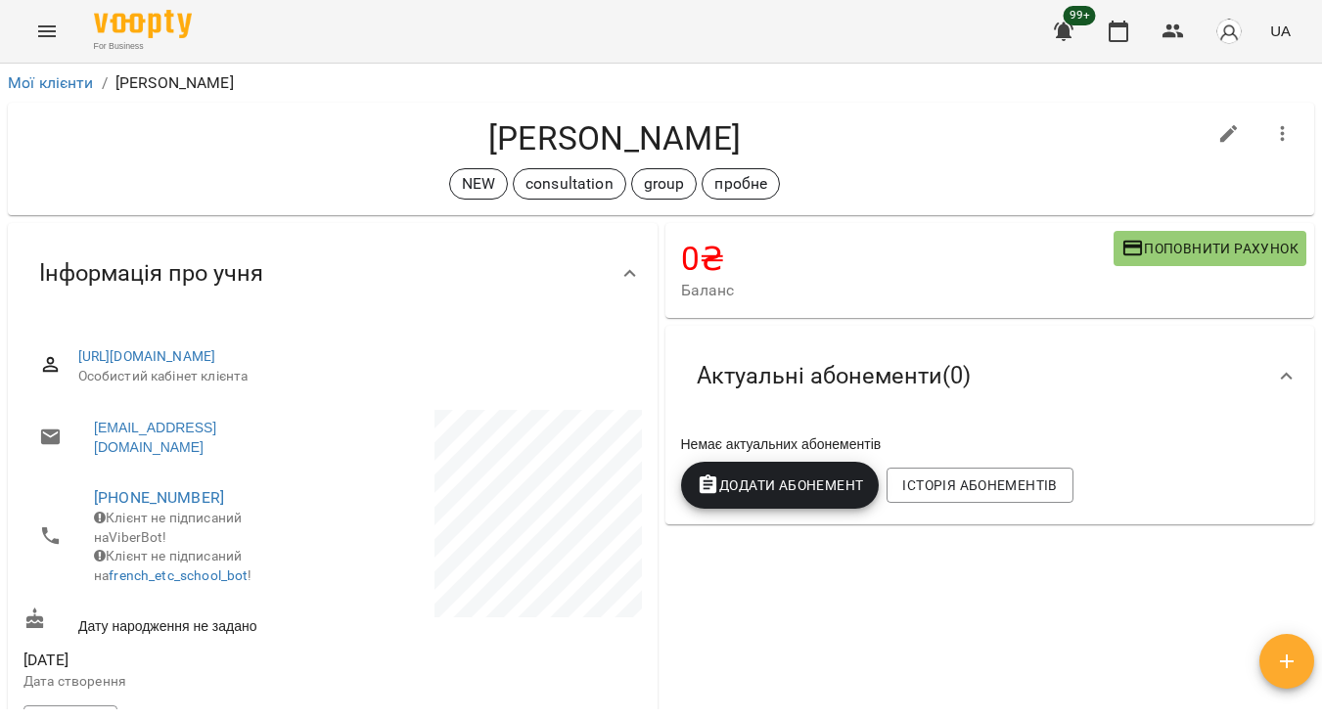 The width and height of the screenshot is (1322, 720). What do you see at coordinates (167, 528) in the screenshot?
I see `span: Клієнт не підписаний на ViberBot!` at bounding box center [167, 528].